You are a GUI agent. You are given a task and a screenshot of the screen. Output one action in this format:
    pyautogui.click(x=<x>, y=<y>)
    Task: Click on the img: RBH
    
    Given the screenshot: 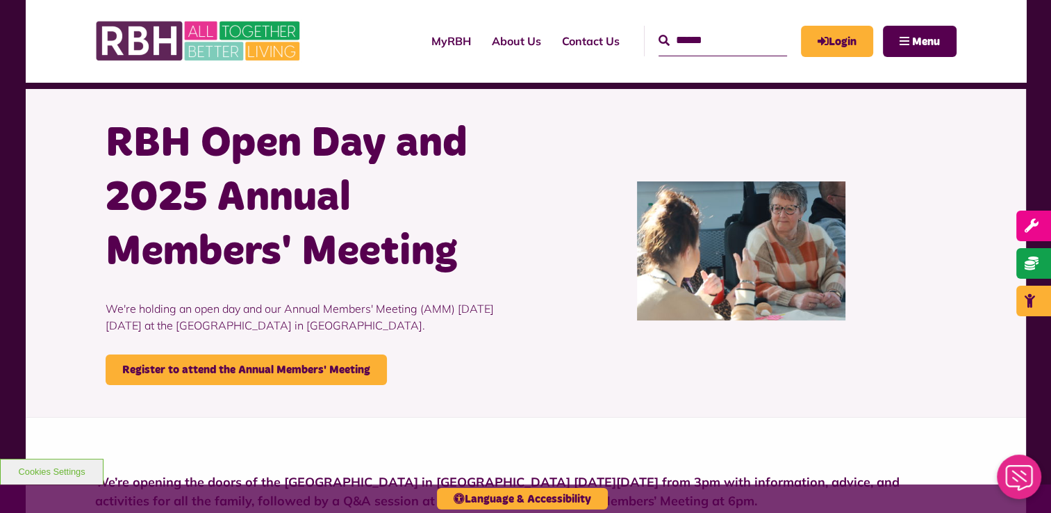 What is the action you would take?
    pyautogui.click(x=199, y=41)
    